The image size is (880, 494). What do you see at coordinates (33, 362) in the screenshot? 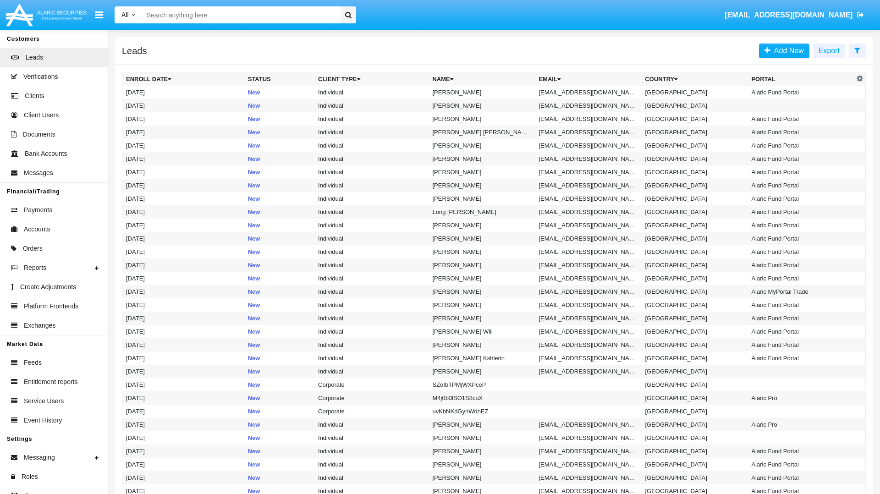
I see `span: Feeds` at bounding box center [33, 362].